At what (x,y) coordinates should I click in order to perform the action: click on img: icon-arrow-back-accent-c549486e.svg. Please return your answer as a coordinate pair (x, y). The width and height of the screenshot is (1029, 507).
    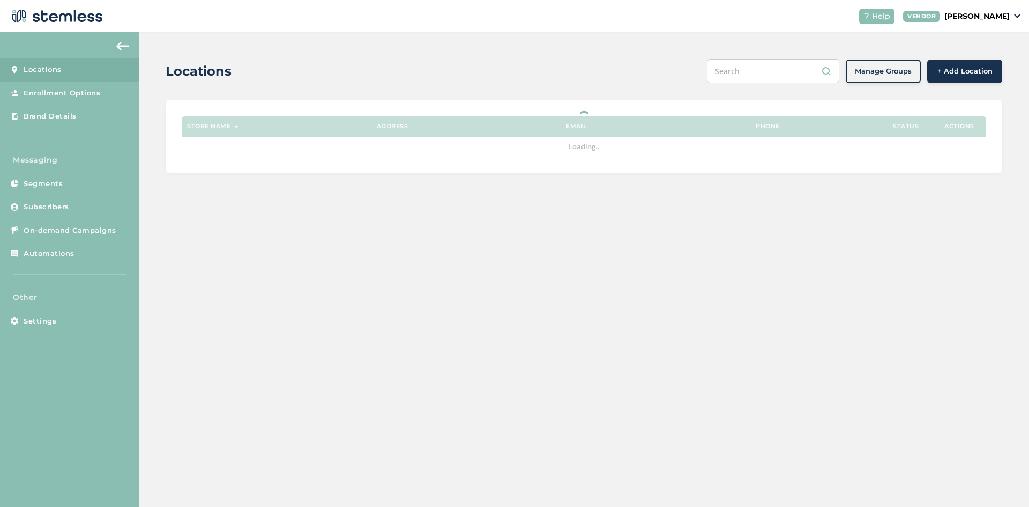
    Looking at the image, I should click on (123, 46).